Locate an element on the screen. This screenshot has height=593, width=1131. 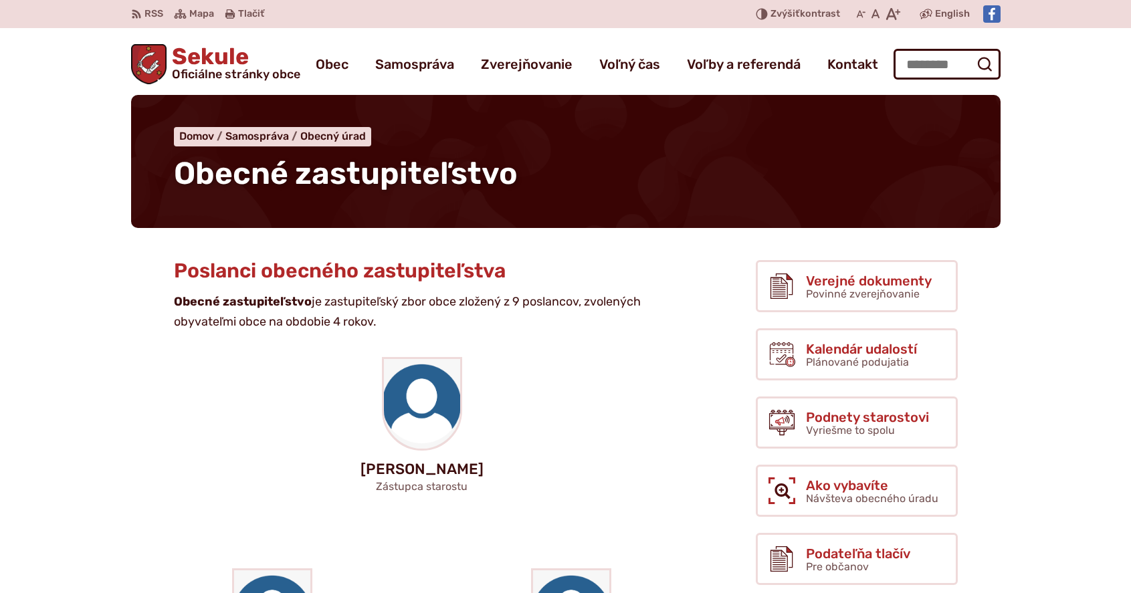
span: Návšteva obecného úradu is located at coordinates (872, 498).